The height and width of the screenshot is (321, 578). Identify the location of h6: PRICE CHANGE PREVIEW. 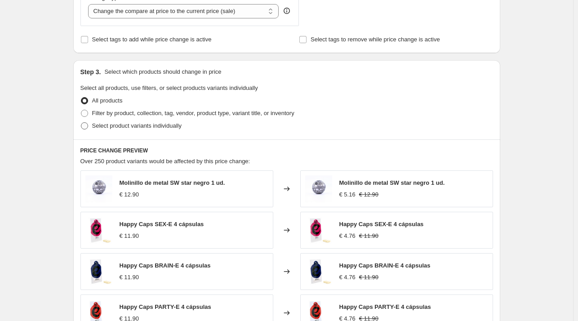
(287, 151).